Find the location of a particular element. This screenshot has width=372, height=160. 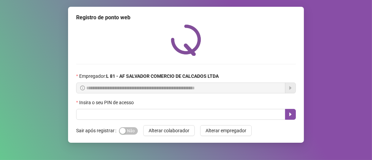

span: caret-right is located at coordinates (291, 114).